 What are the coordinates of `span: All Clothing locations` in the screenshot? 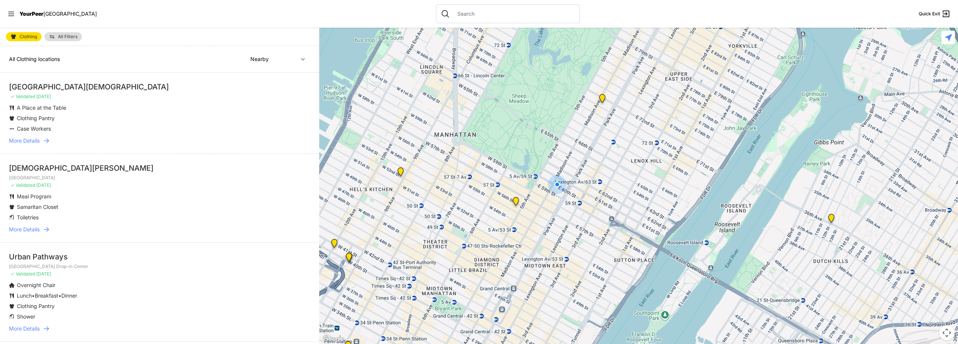 It's located at (34, 59).